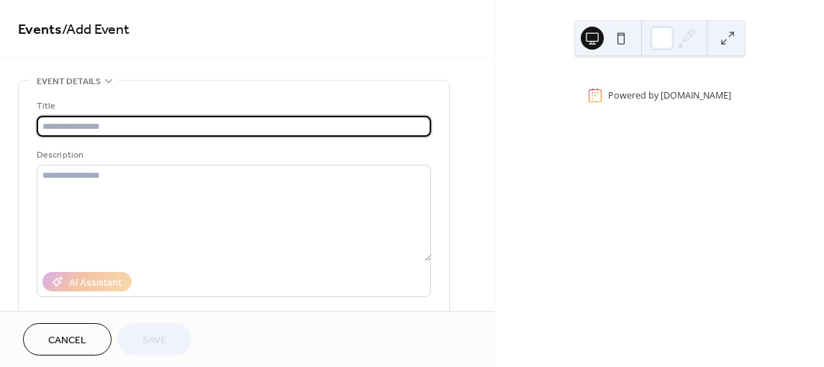  What do you see at coordinates (96, 30) in the screenshot?
I see `span: / Add Event` at bounding box center [96, 30].